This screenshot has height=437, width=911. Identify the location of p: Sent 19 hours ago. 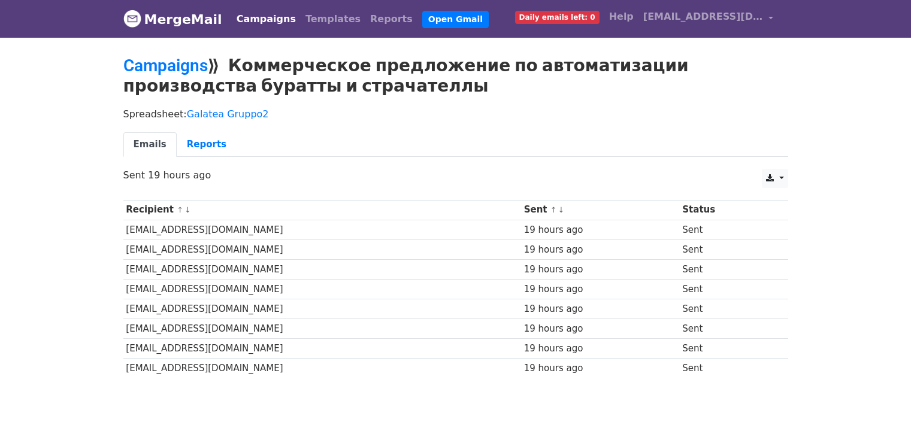
(456, 175).